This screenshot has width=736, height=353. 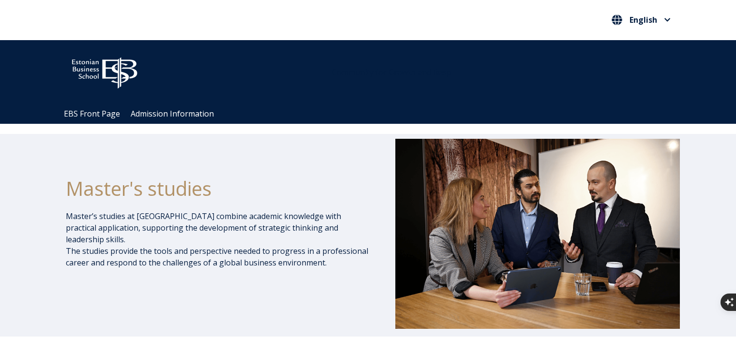 What do you see at coordinates (104, 71) in the screenshot?
I see `img: ebs_logo2016_white` at bounding box center [104, 71].